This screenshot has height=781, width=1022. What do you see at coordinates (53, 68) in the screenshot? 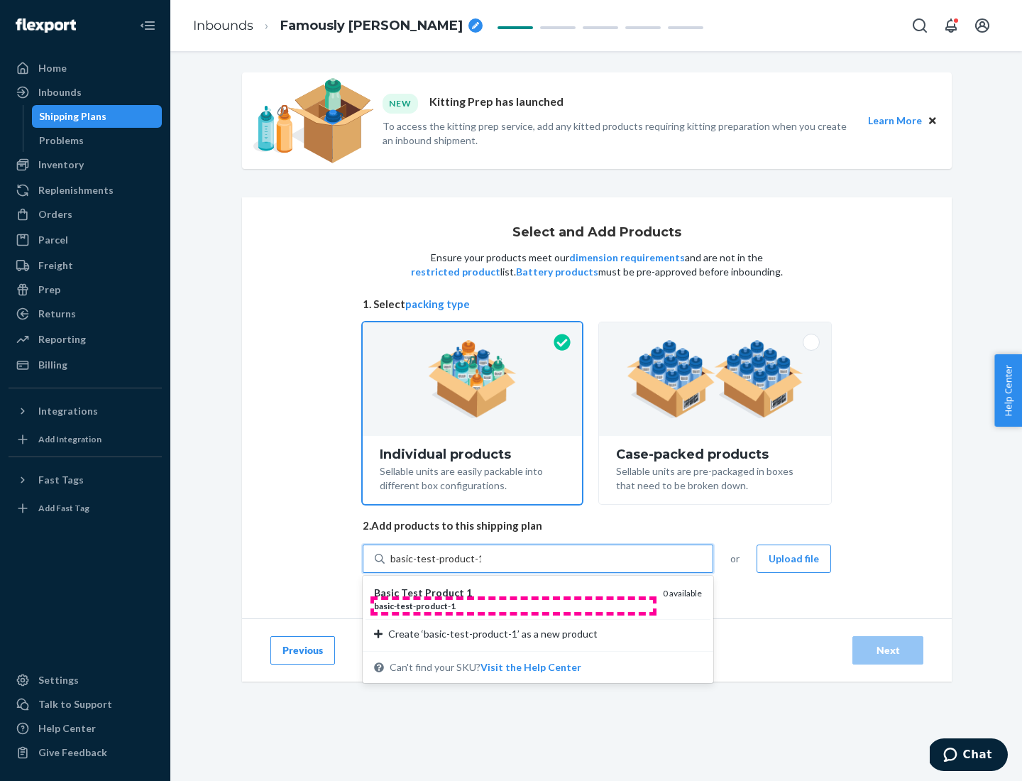
I see `div: Home` at bounding box center [53, 68].